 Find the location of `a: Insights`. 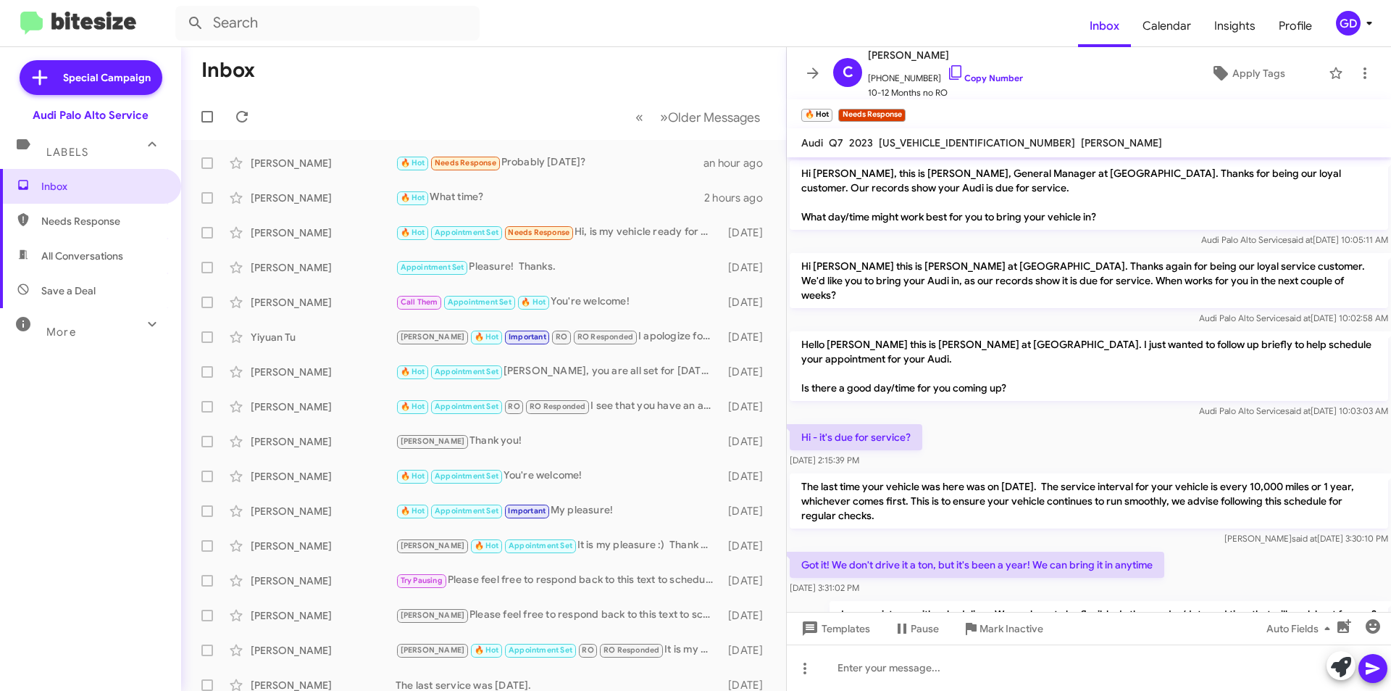

a: Insights is located at coordinates (1235, 26).